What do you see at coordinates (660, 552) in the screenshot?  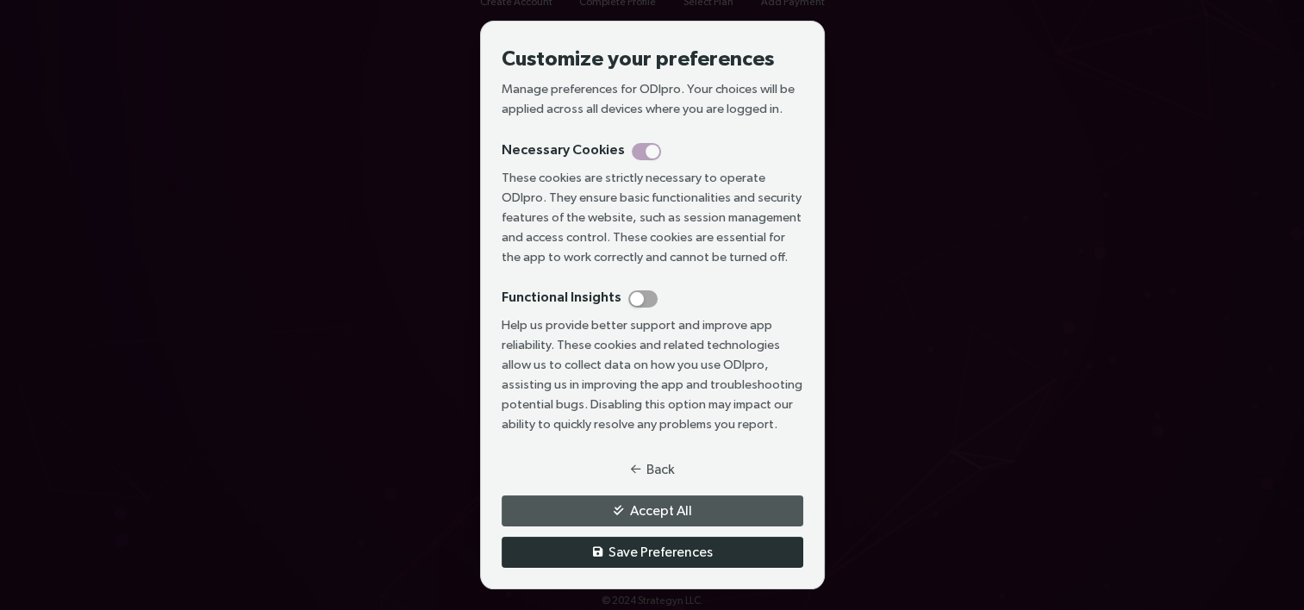 I see `span: Save Preferences` at bounding box center [660, 552].